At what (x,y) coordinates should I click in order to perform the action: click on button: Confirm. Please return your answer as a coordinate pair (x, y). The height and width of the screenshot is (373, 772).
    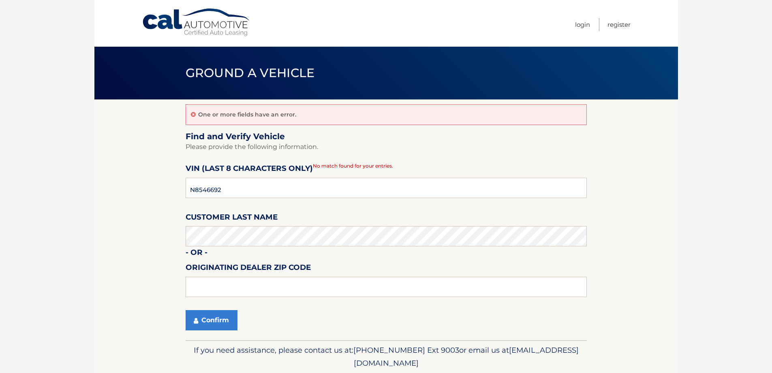
    Looking at the image, I should click on (212, 320).